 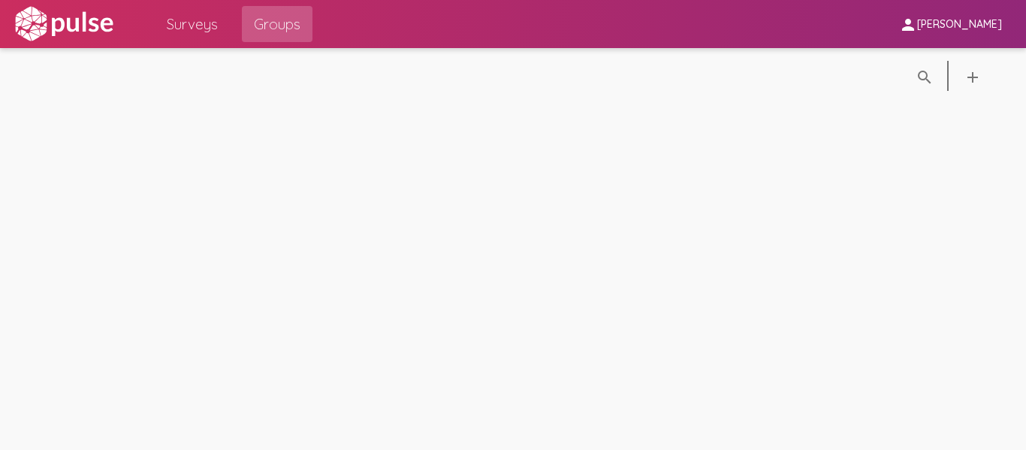 What do you see at coordinates (64, 24) in the screenshot?
I see `img: white-logo.svg` at bounding box center [64, 24].